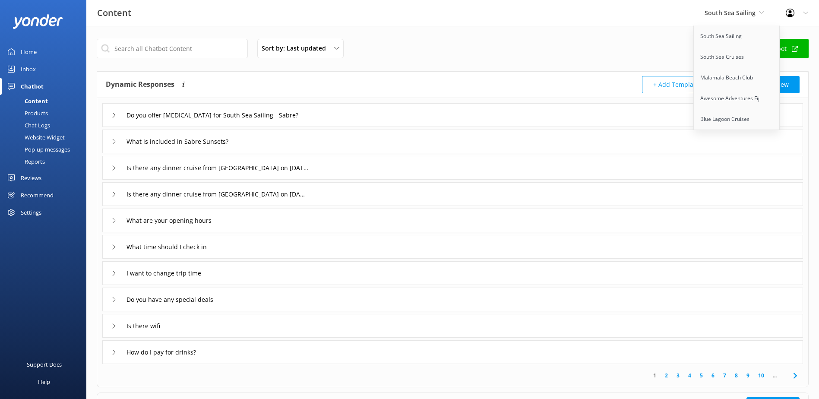 The image size is (819, 399). What do you see at coordinates (747, 375) in the screenshot?
I see `a: 9` at bounding box center [747, 375].